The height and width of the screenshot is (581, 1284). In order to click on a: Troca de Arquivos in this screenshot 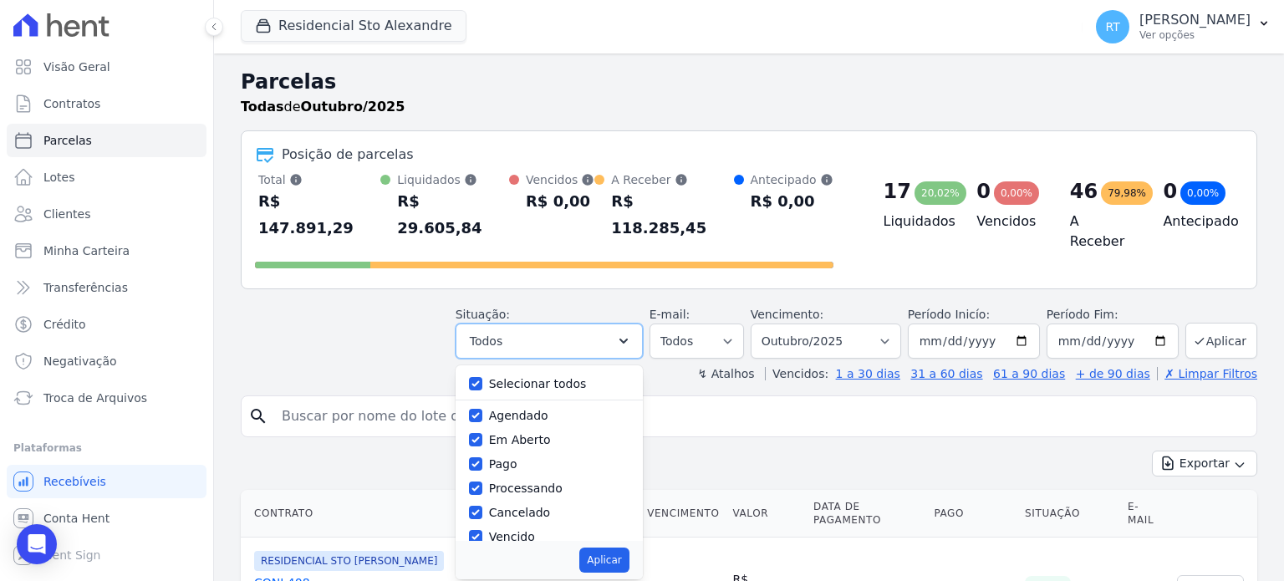, I will do `click(106, 398)`.